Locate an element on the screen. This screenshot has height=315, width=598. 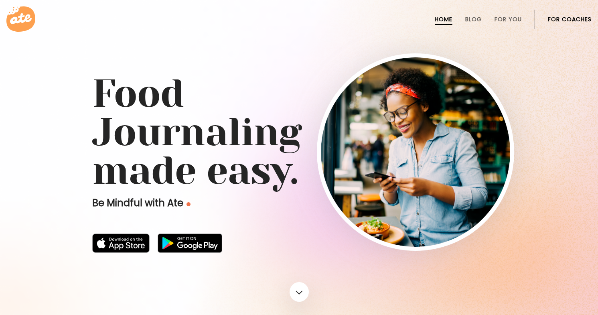
img: badge-download-google.png is located at coordinates (190, 243).